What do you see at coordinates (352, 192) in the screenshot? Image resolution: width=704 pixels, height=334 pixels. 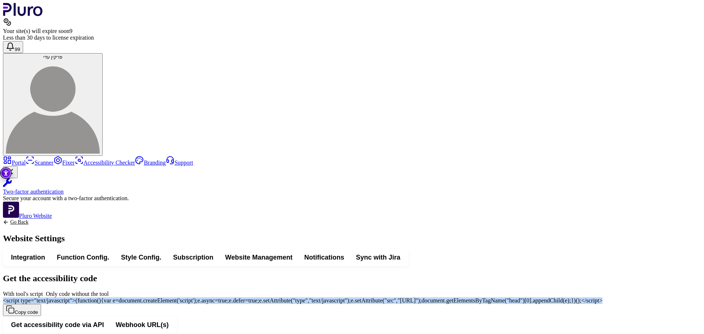 I see `div: Two-factor authentication` at bounding box center [352, 192].